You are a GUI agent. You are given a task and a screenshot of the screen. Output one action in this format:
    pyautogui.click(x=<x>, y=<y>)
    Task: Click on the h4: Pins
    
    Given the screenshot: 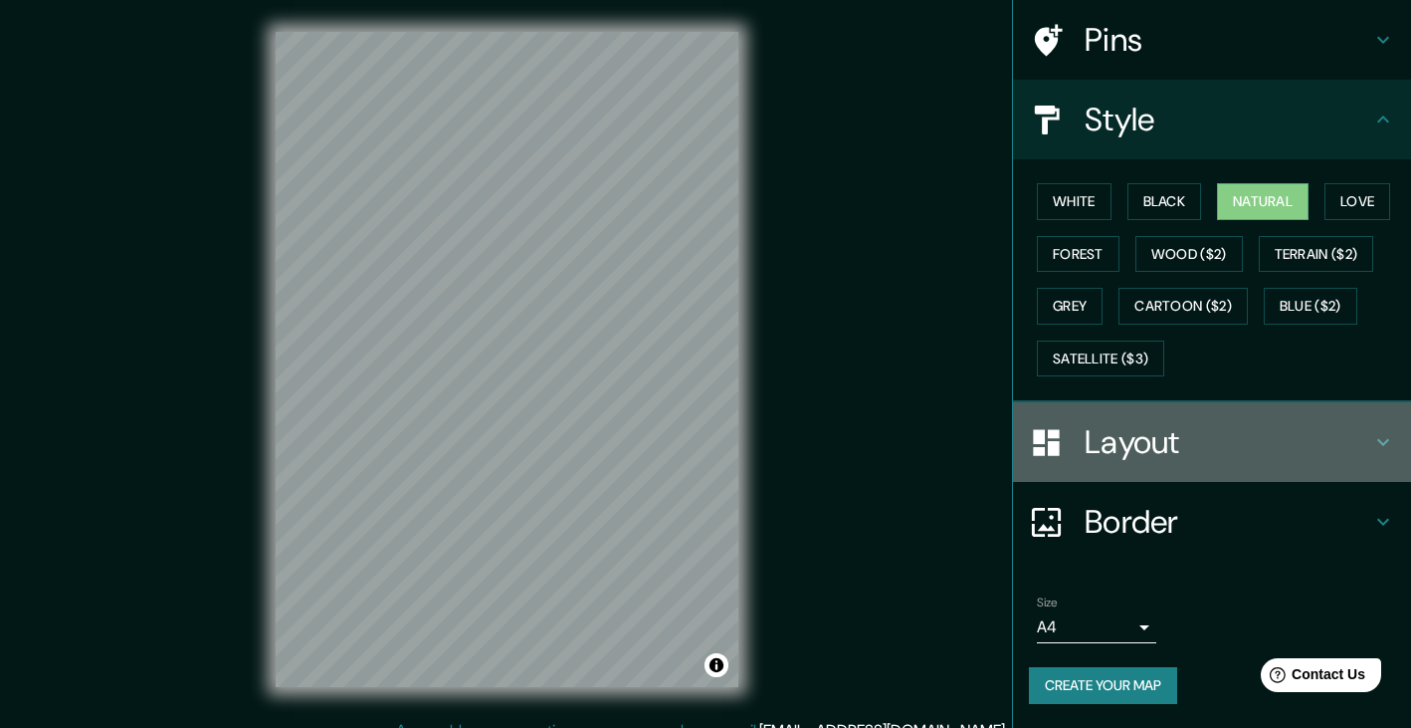 What is the action you would take?
    pyautogui.click(x=1228, y=40)
    